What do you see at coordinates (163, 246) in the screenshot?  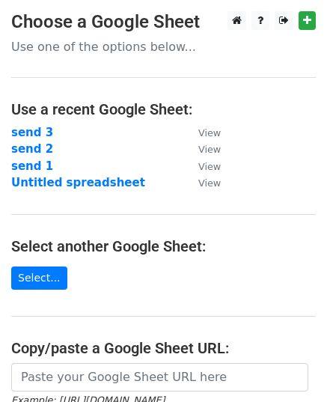 I see `h4: Select another Google Sheet:` at bounding box center [163, 246].